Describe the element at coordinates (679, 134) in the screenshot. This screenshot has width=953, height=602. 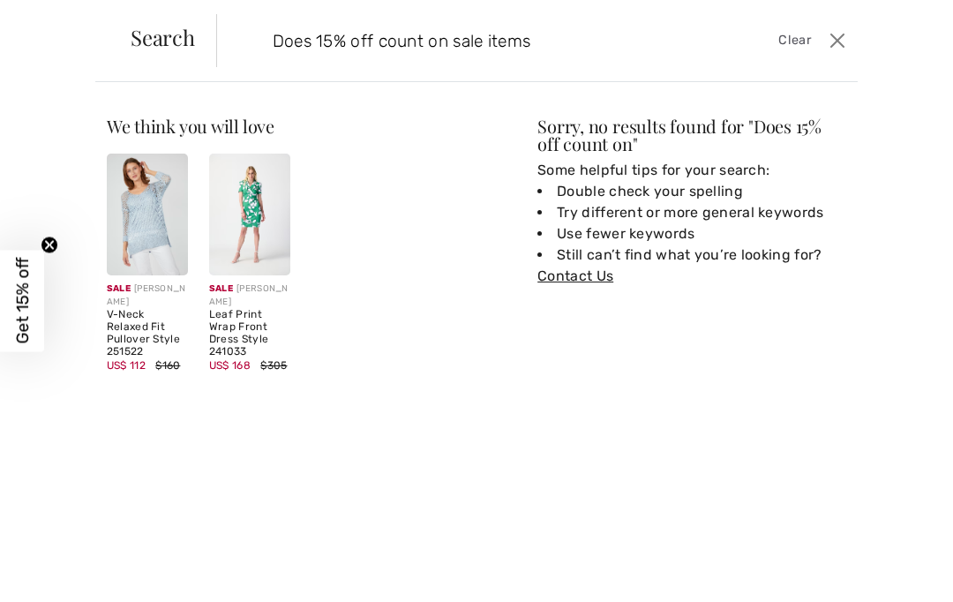
I see `span: Does 15% off count on` at that location.